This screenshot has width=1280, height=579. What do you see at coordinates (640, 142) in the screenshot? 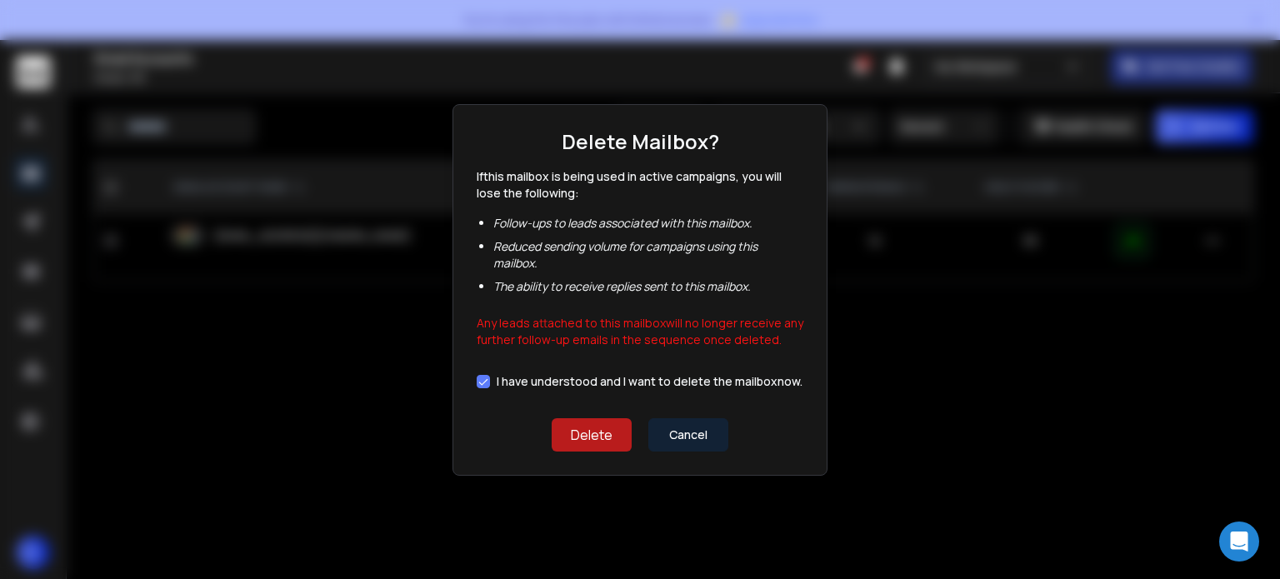
I see `h1: Delete Mailbox?` at bounding box center [640, 142].